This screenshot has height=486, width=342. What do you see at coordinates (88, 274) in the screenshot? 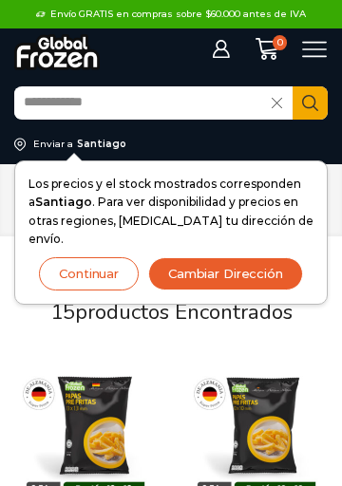
I see `button: Continuar` at bounding box center [88, 274].